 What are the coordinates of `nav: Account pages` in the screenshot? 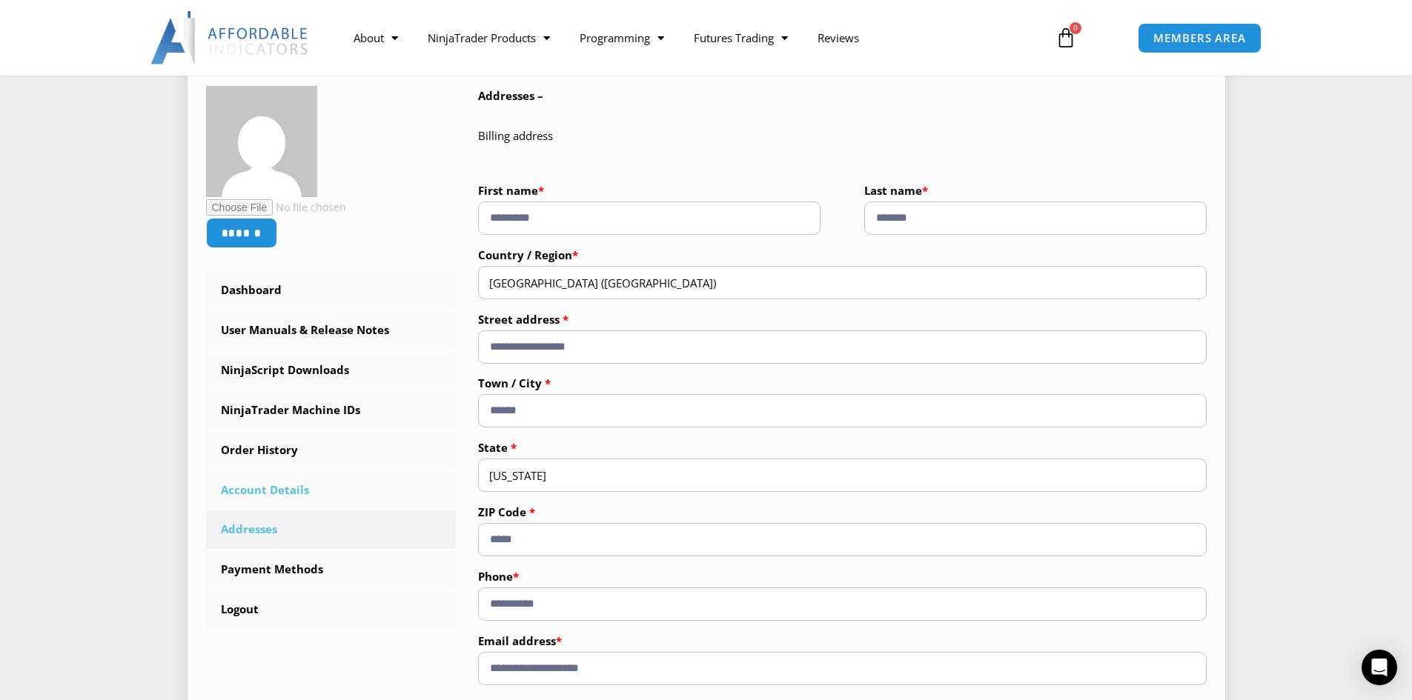 It's located at (331, 450).